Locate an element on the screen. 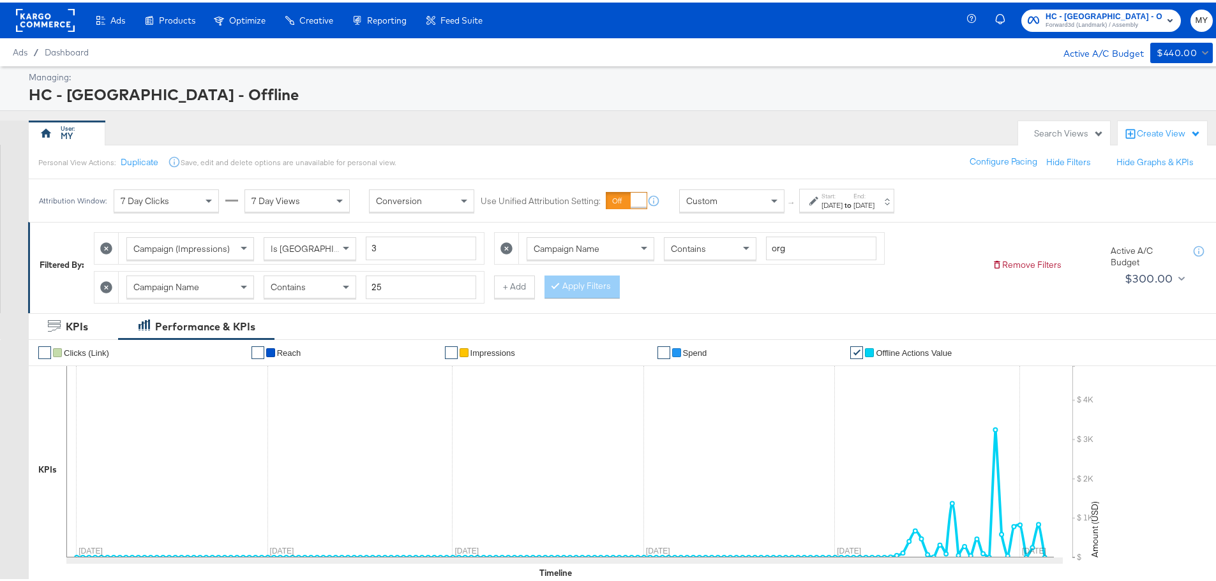 This screenshot has width=1216, height=581. div: Search Views is located at coordinates (1068, 131).